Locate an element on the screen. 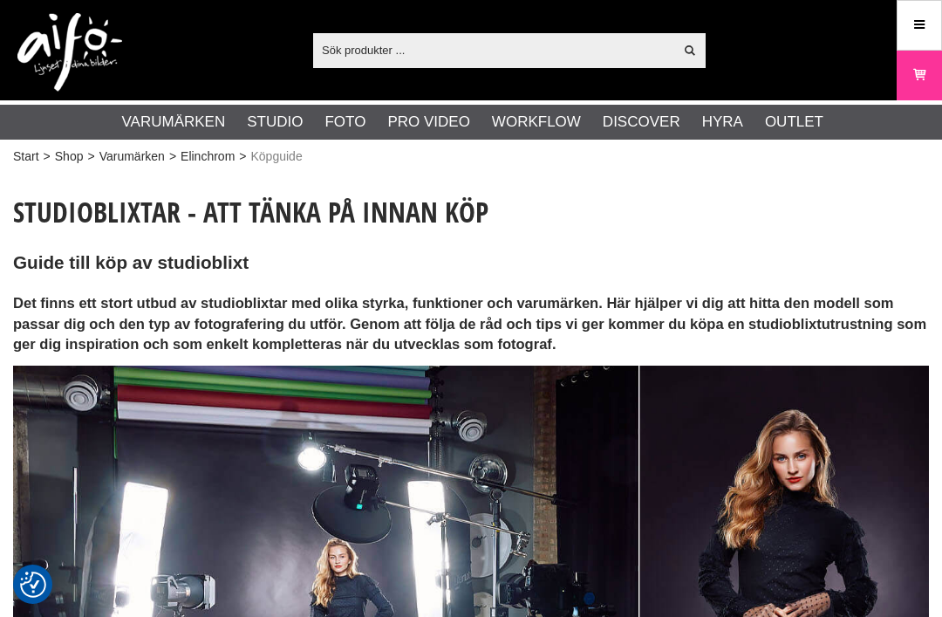  img: Revisit consent button is located at coordinates (33, 585).